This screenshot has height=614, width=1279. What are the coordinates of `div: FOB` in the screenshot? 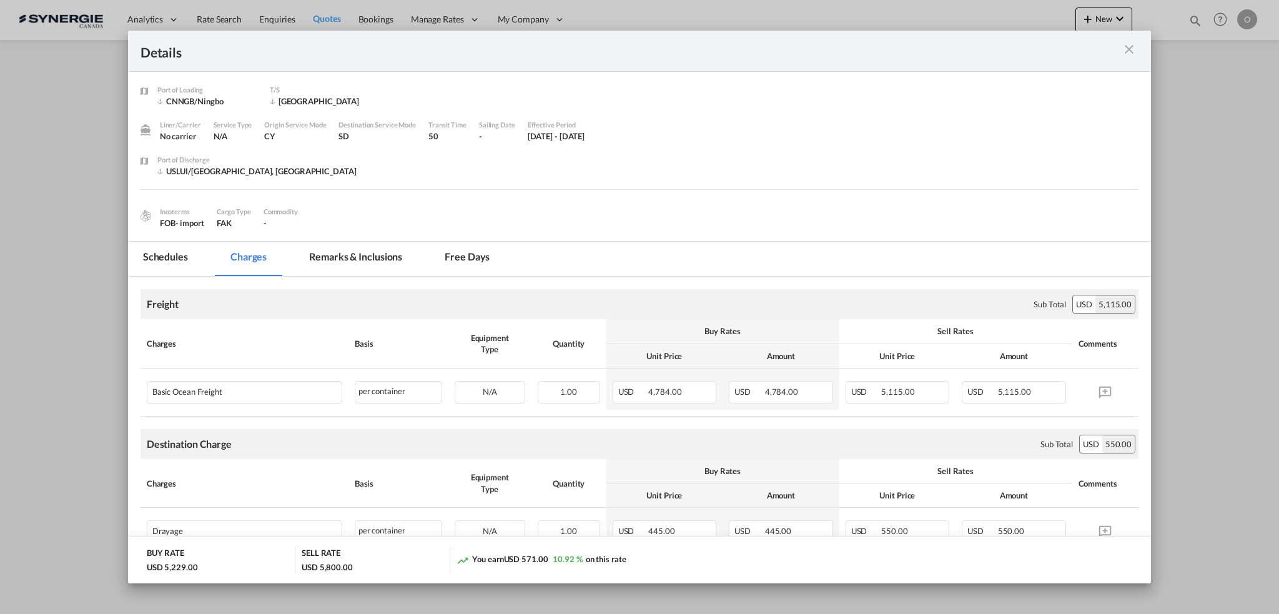 It's located at (182, 223).